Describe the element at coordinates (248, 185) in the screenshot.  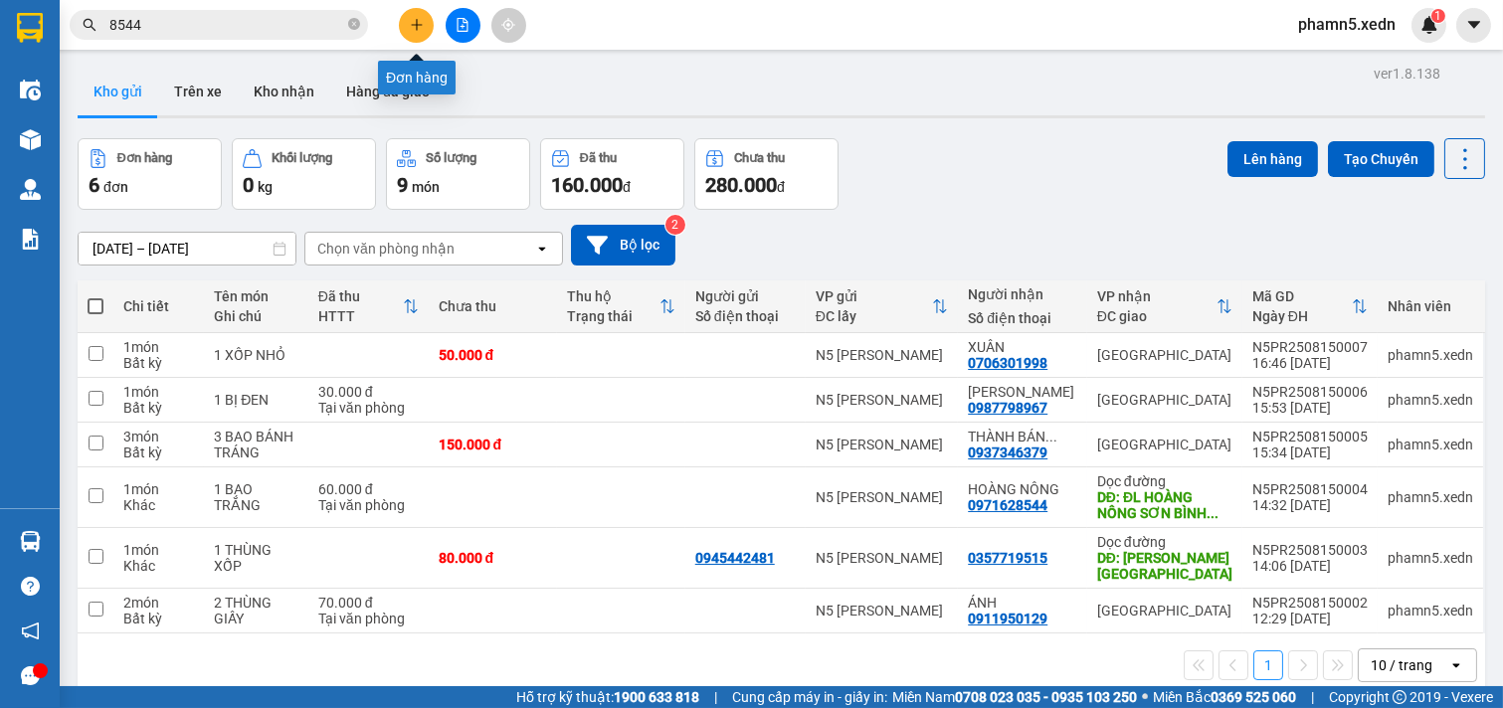
I see `span: 0` at that location.